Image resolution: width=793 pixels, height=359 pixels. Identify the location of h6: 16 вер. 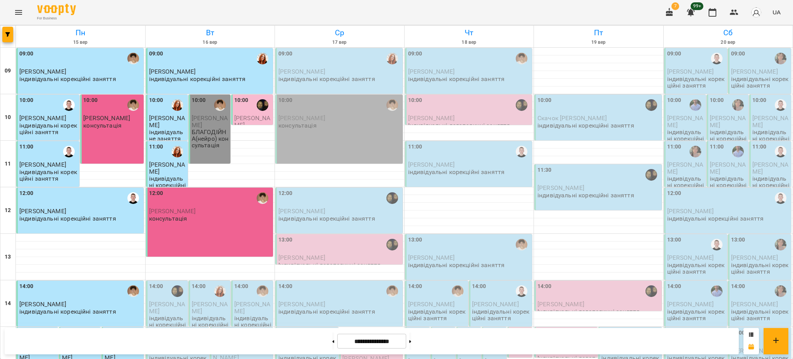
(210, 42).